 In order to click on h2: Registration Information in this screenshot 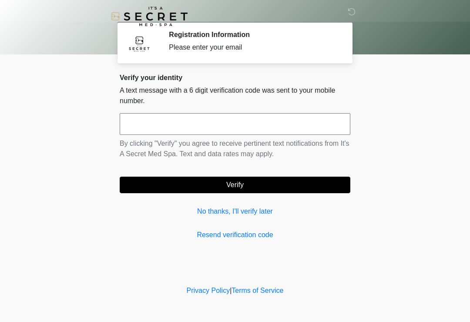, I will do `click(253, 34)`.